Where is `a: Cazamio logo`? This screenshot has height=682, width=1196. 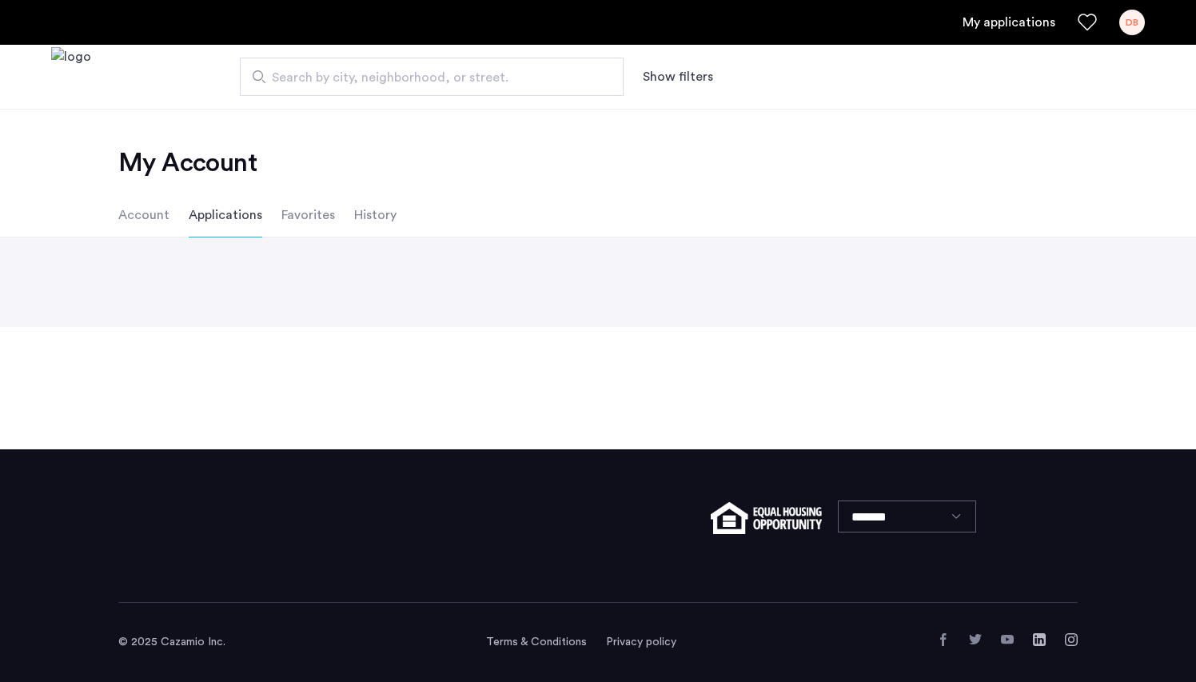
a: Cazamio logo is located at coordinates (71, 77).